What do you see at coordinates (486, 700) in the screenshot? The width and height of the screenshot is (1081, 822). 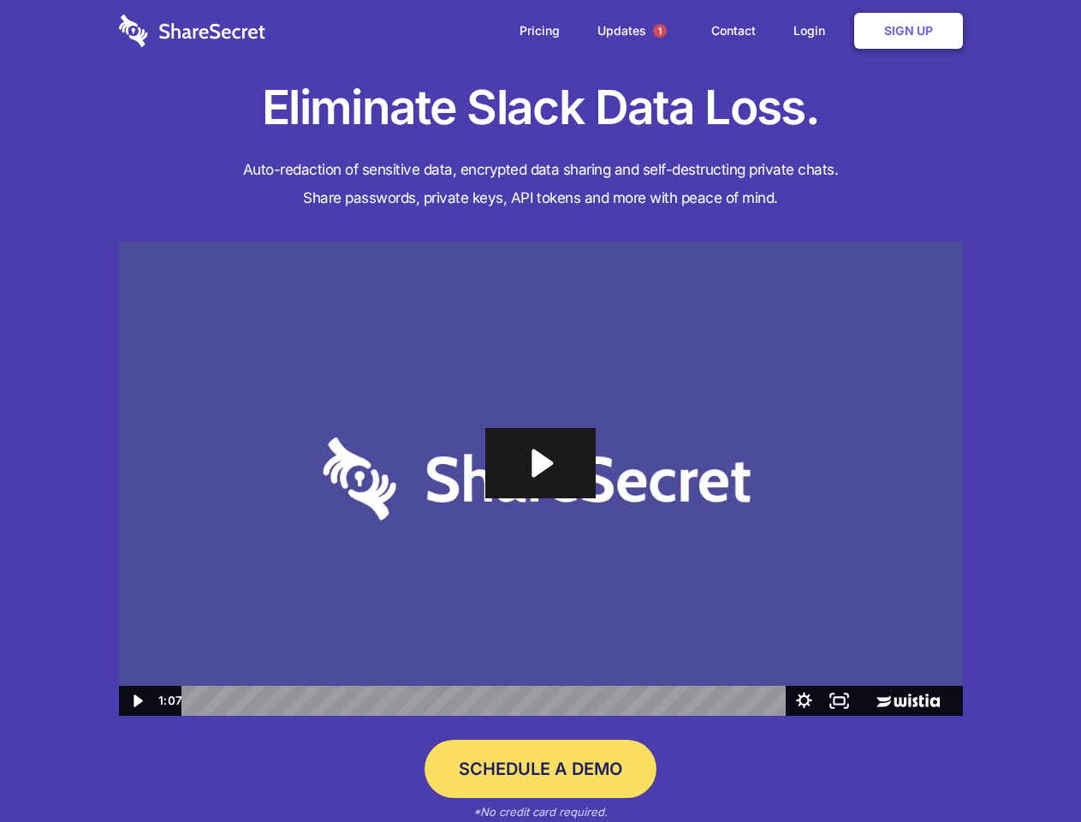 I see `div: Playbar` at bounding box center [486, 700].